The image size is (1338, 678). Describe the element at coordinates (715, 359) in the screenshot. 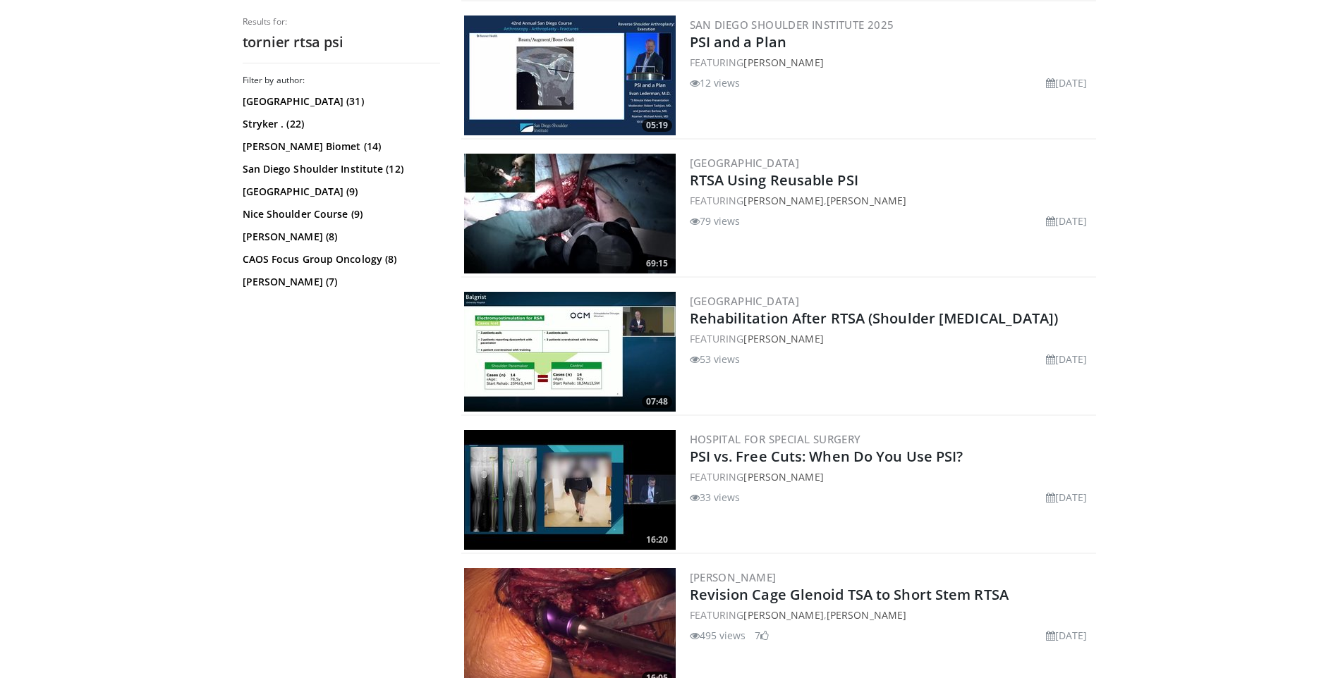

I see `li: 53 views` at that location.